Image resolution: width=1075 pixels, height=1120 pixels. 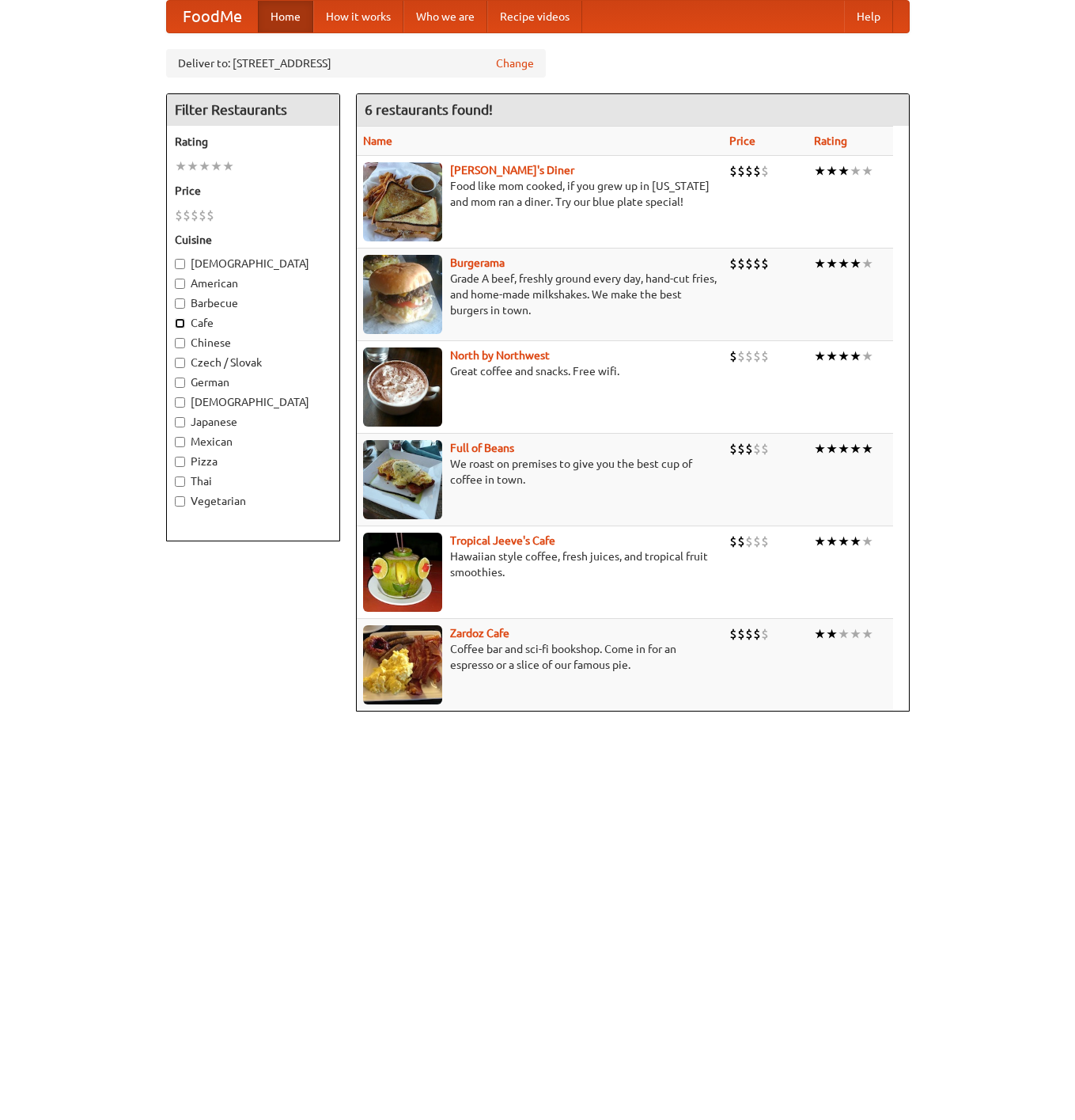 I want to click on a: Rating, so click(x=831, y=141).